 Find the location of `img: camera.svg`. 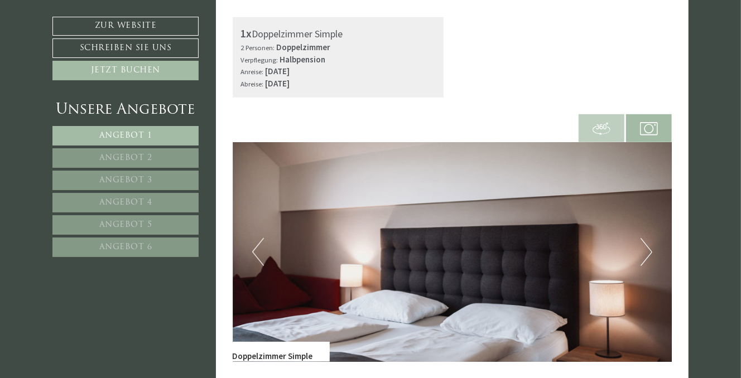

img: camera.svg is located at coordinates (649, 129).